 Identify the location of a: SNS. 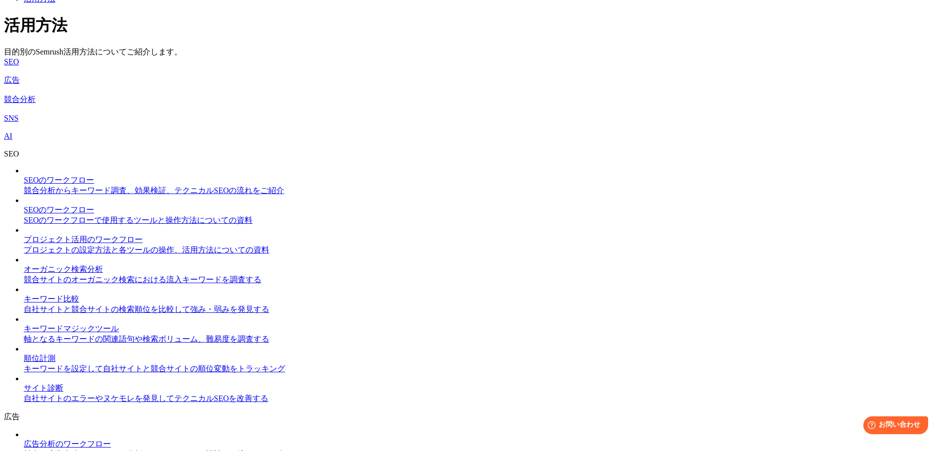
(471, 118).